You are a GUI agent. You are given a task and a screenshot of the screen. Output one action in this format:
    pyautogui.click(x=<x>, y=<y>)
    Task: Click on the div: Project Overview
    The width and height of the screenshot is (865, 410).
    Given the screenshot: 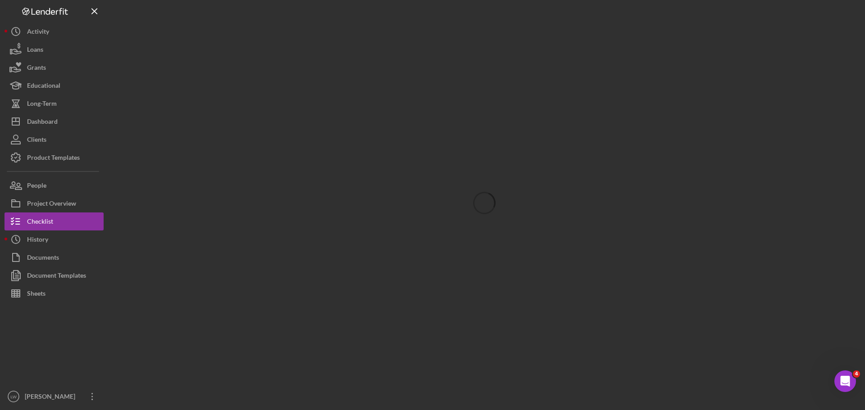 What is the action you would take?
    pyautogui.click(x=51, y=204)
    